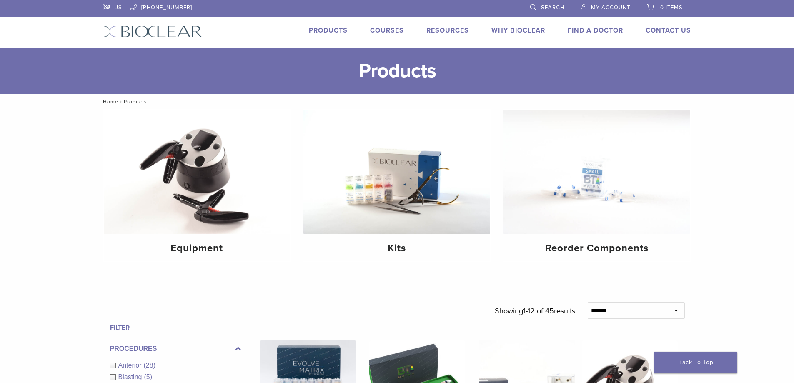  What do you see at coordinates (197, 172) in the screenshot?
I see `img: Equipment` at bounding box center [197, 172].